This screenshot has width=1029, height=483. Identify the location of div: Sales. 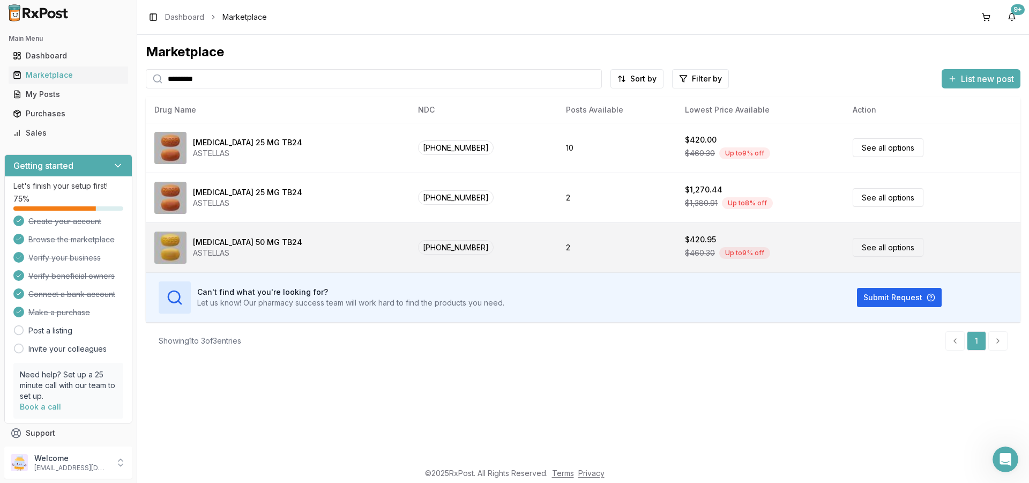
(68, 133).